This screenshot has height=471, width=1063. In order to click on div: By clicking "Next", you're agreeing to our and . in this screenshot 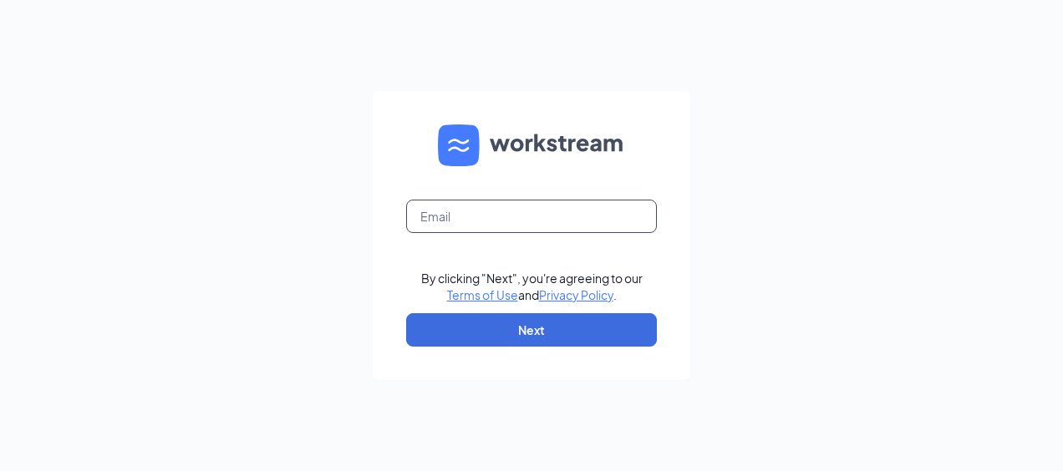, I will do `click(531, 287)`.